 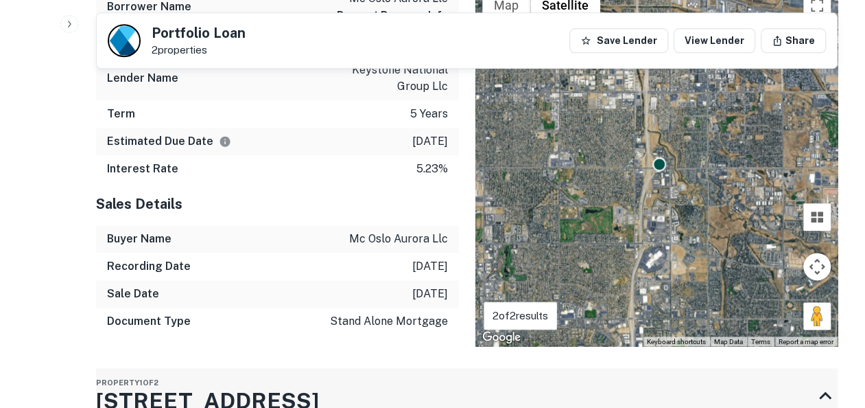 I want to click on button: Map camera controls, so click(x=817, y=266).